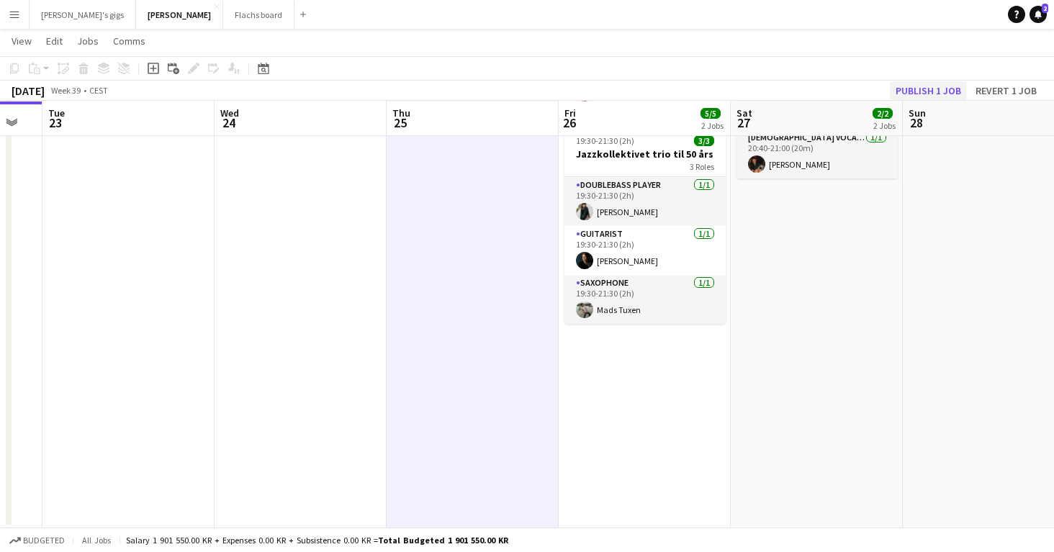  Describe the element at coordinates (37, 541) in the screenshot. I see `button: Budgeted` at that location.